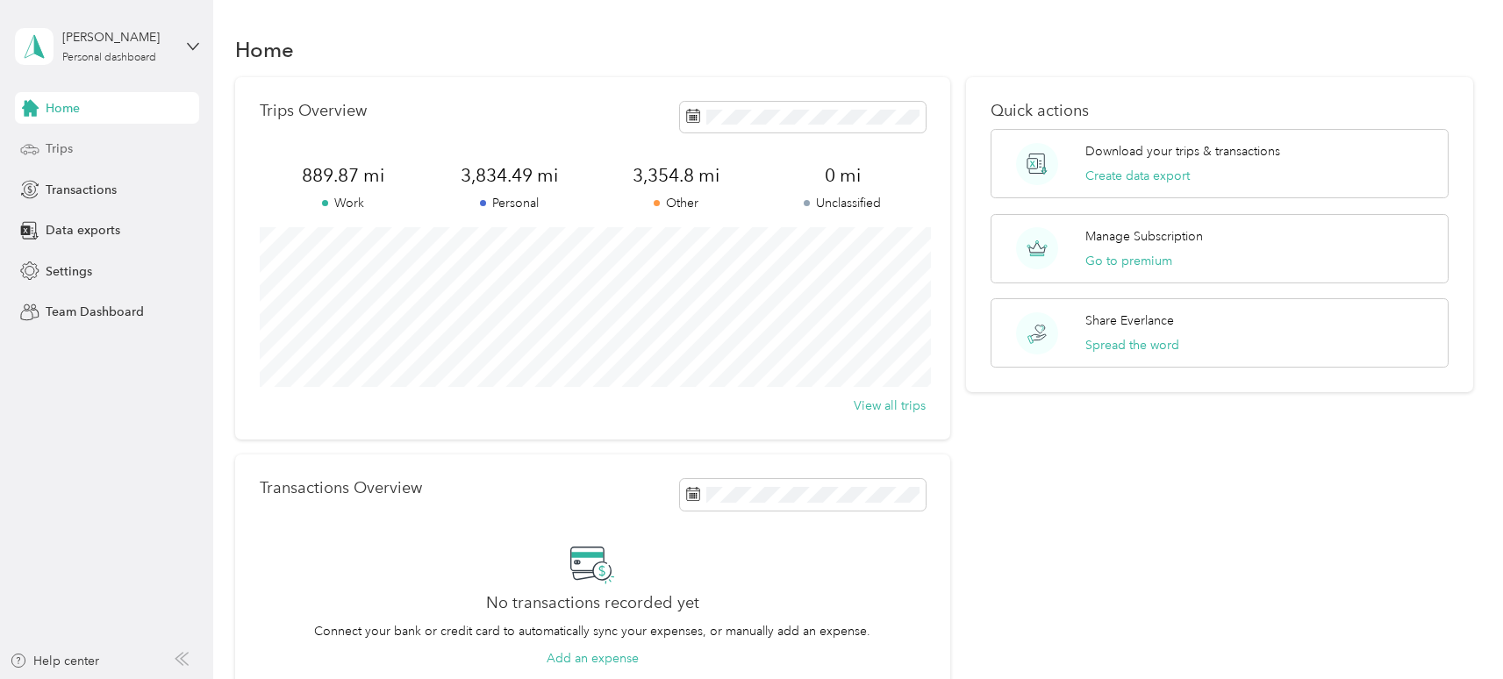  Describe the element at coordinates (109, 58) in the screenshot. I see `div: Personal dashboard` at that location.